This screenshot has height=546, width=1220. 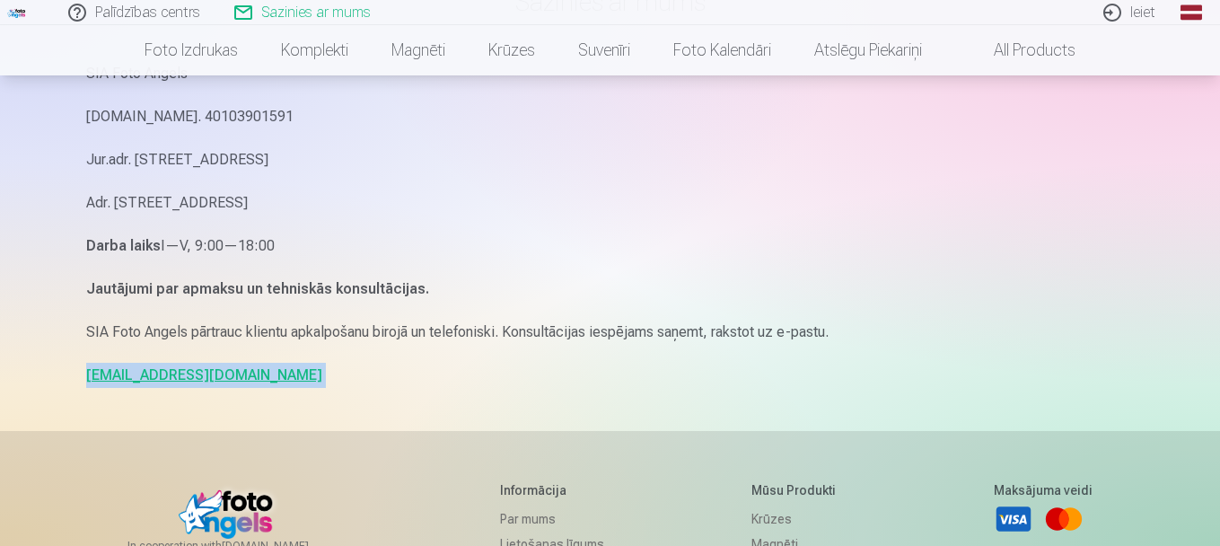 What do you see at coordinates (552, 490) in the screenshot?
I see `h5: Informācija` at bounding box center [552, 490].